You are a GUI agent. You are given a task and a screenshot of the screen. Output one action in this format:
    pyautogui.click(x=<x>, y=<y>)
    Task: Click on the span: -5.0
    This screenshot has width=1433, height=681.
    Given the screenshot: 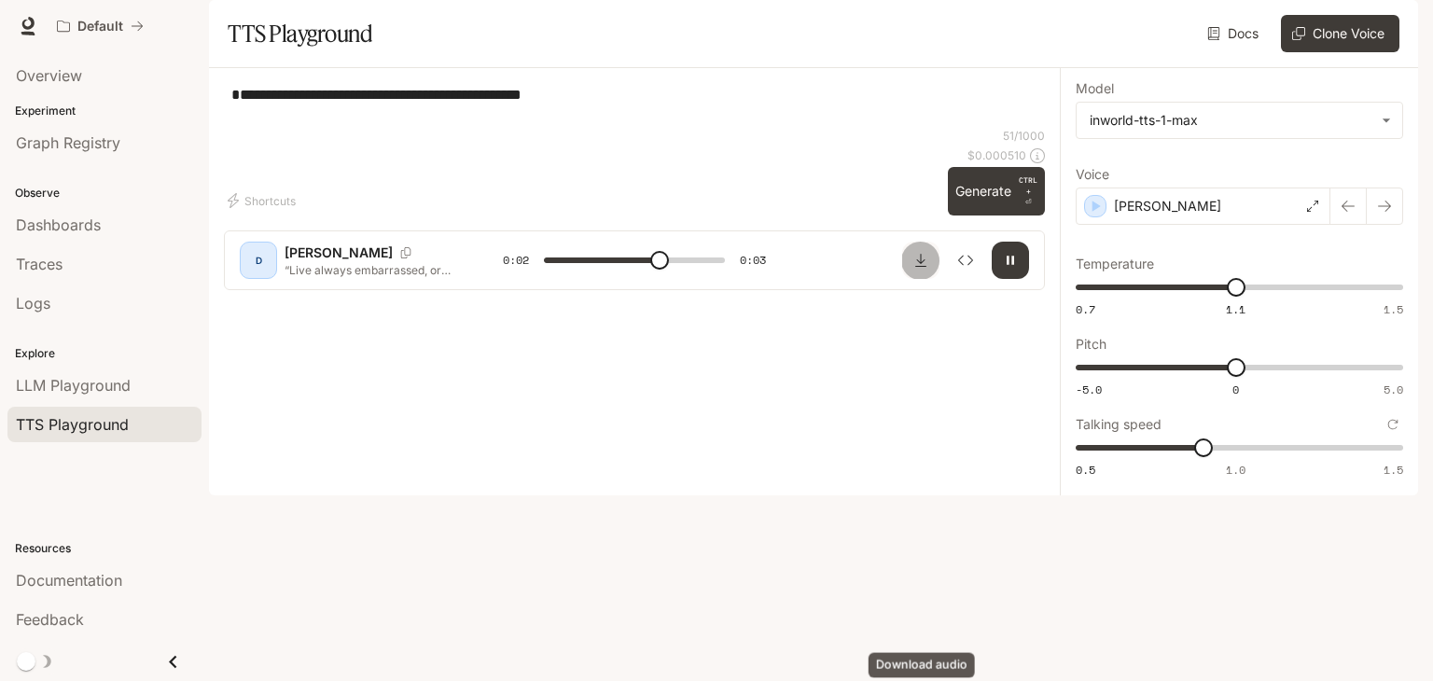 What is the action you would take?
    pyautogui.click(x=1088, y=389)
    